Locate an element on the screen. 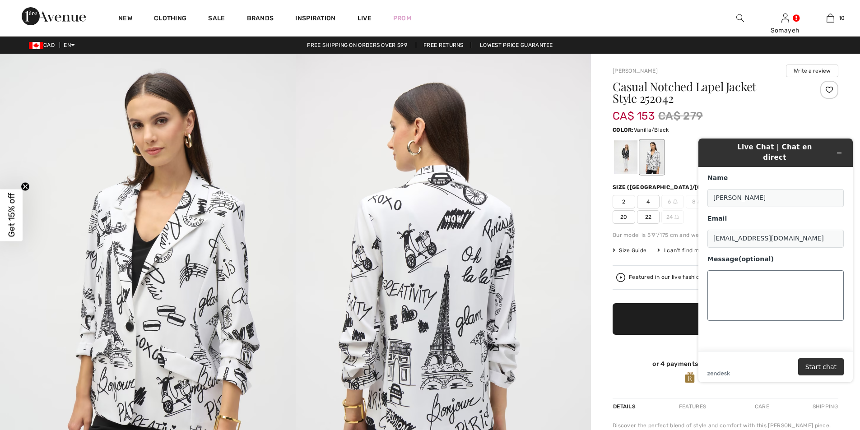 This screenshot has width=860, height=430. img: 1ère Avenue is located at coordinates (54, 16).